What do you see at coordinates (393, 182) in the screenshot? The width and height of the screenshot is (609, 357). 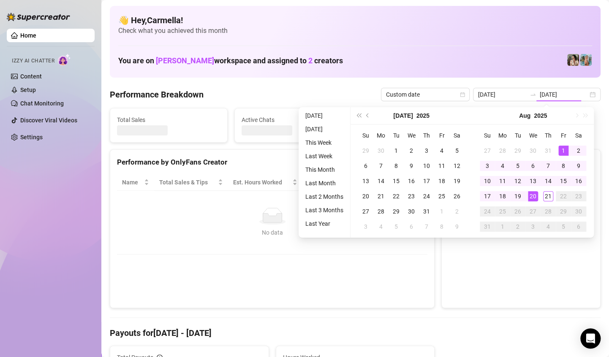 I see `th: Chat Conversion` at bounding box center [393, 182].